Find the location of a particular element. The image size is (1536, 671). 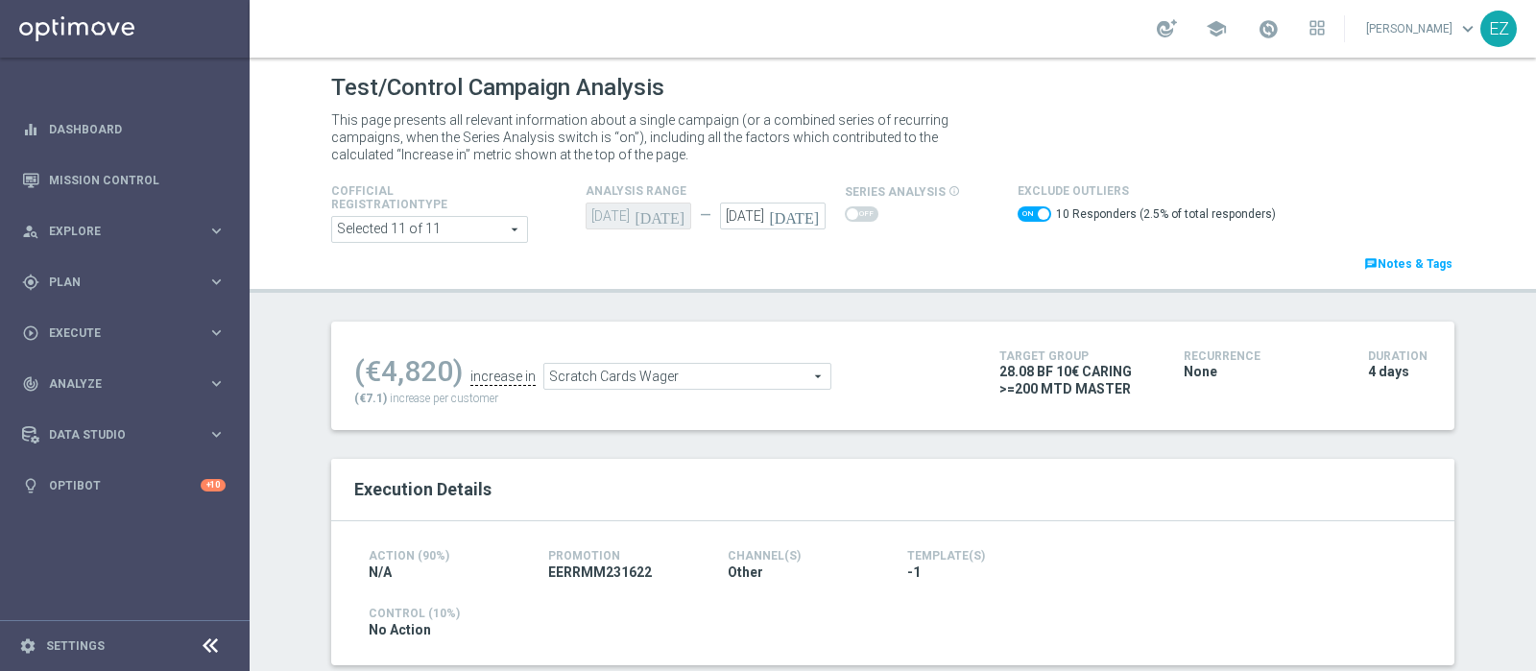

h4: Recurrence is located at coordinates (1262, 356).